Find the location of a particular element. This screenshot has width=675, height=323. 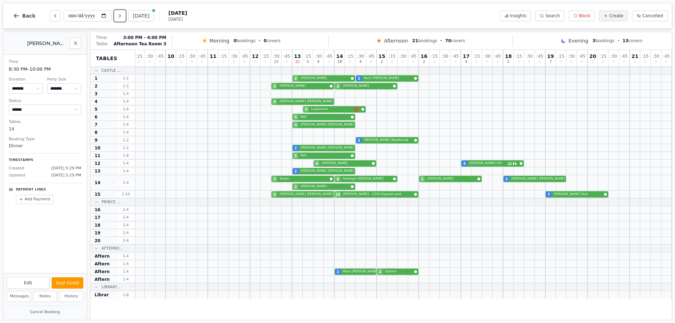

button: Cancelled is located at coordinates (650, 16).